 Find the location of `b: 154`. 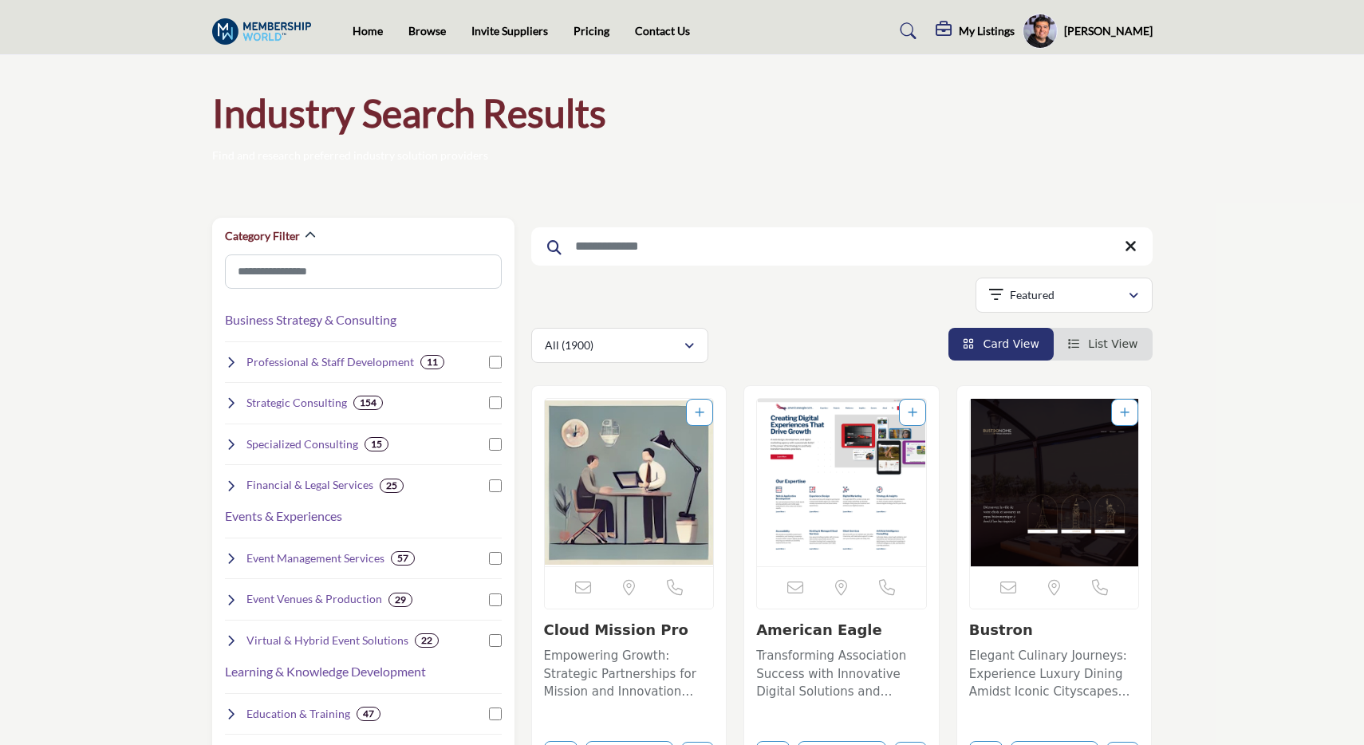

b: 154 is located at coordinates (368, 403).